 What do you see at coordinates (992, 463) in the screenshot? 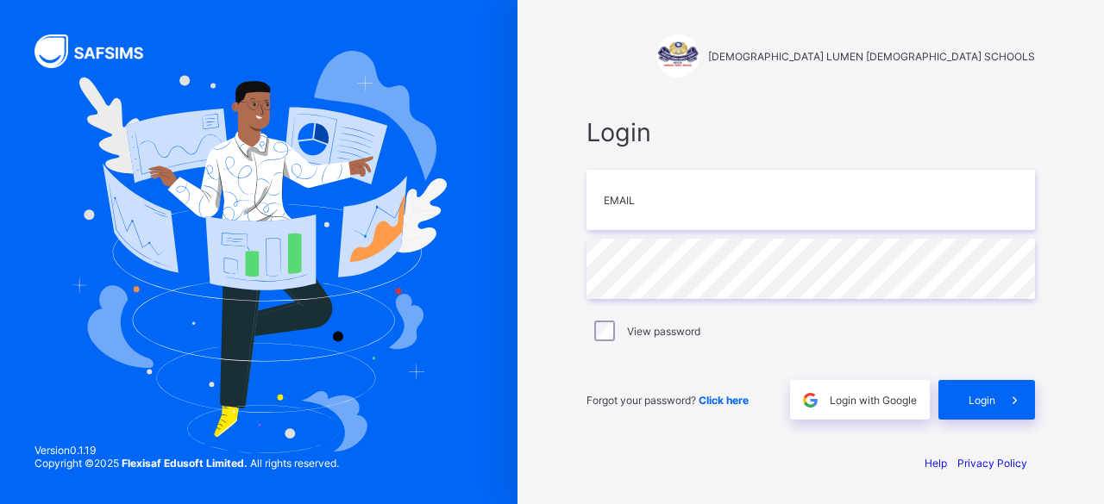
I see `a: Privacy Policy` at bounding box center [992, 463].